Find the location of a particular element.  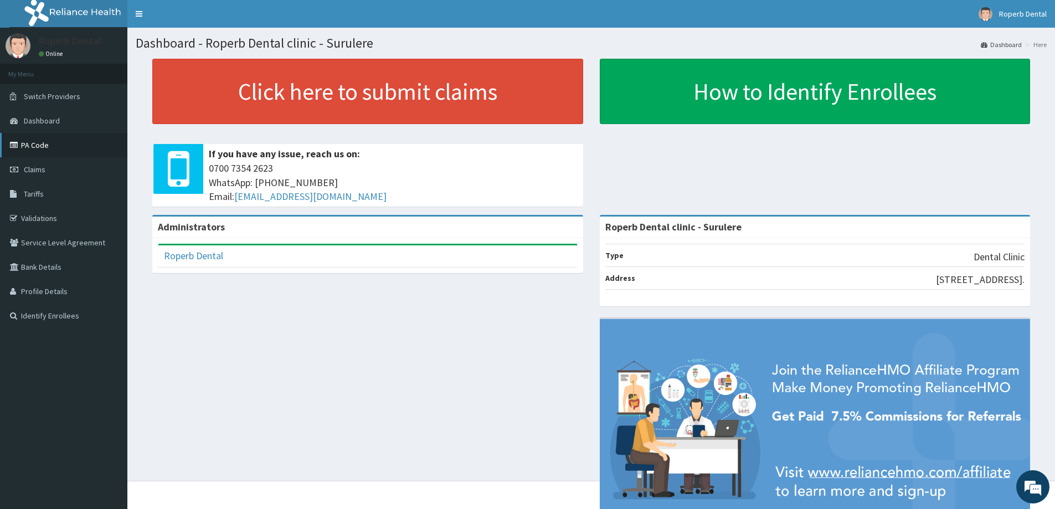

span: Roperb Dental is located at coordinates (1023, 14).